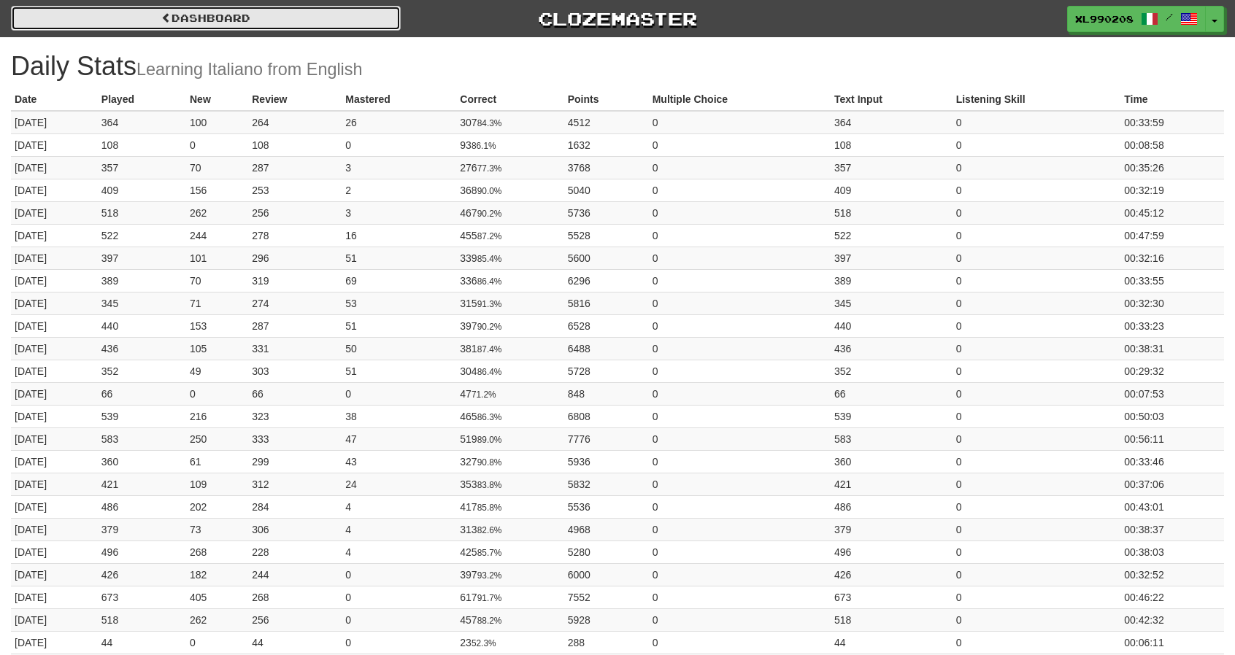 Image resolution: width=1235 pixels, height=655 pixels. Describe the element at coordinates (1172, 303) in the screenshot. I see `td: 00:32:30` at that location.